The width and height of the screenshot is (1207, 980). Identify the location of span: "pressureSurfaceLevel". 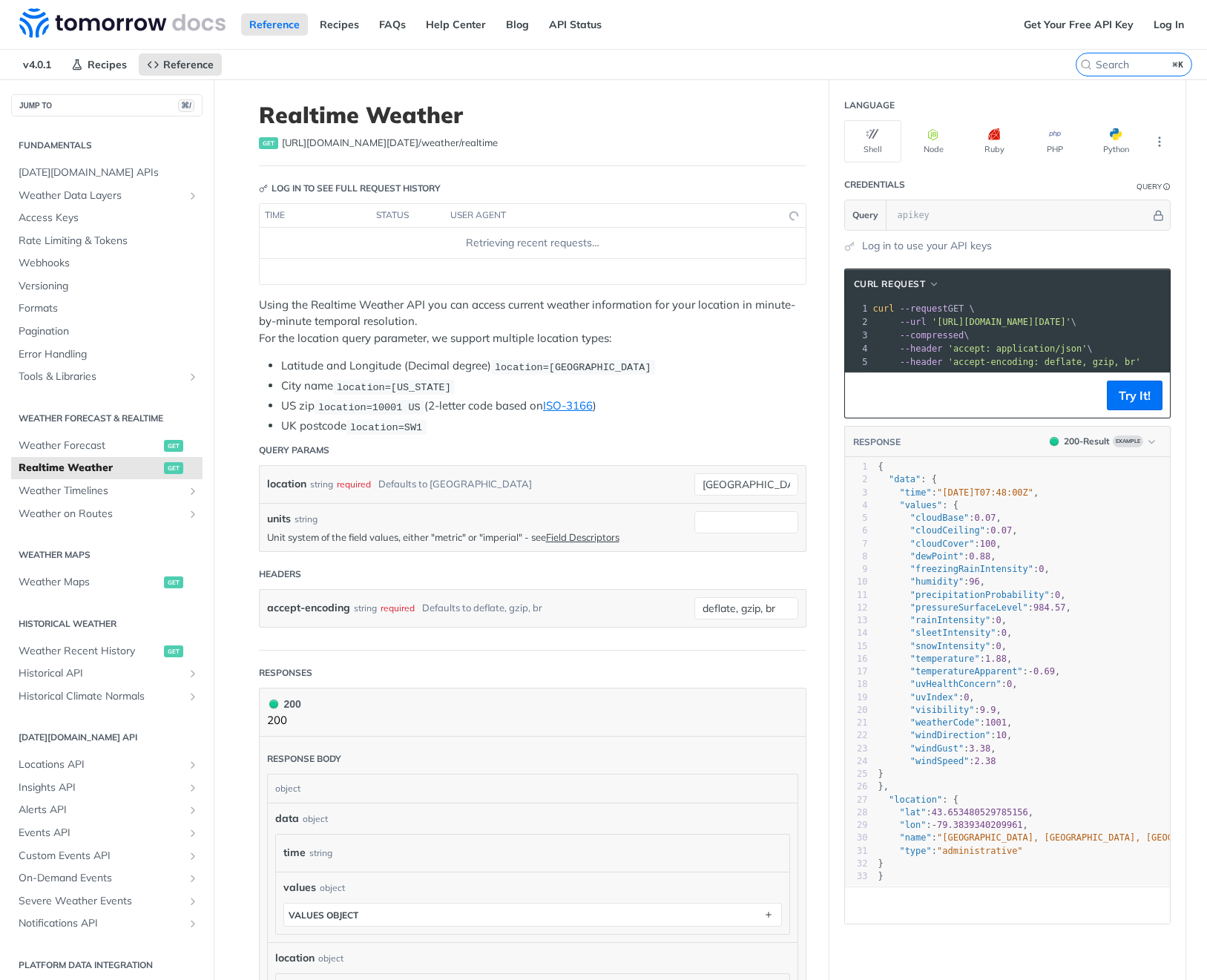
(969, 608).